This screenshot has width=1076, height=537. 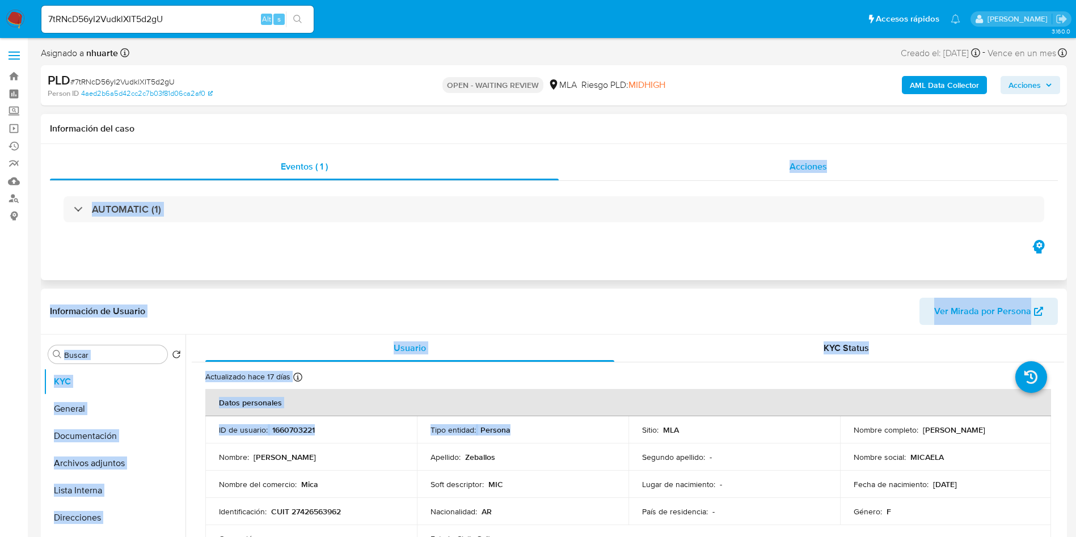 What do you see at coordinates (486, 511) in the screenshot?
I see `p: AR` at bounding box center [486, 511].